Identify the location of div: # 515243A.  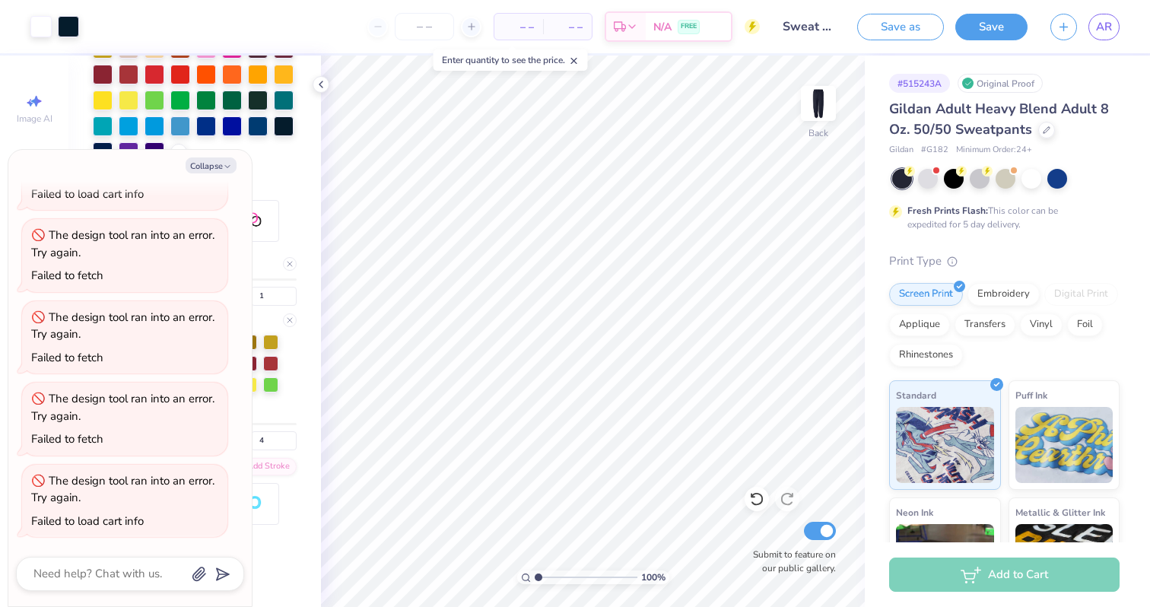
(920, 83).